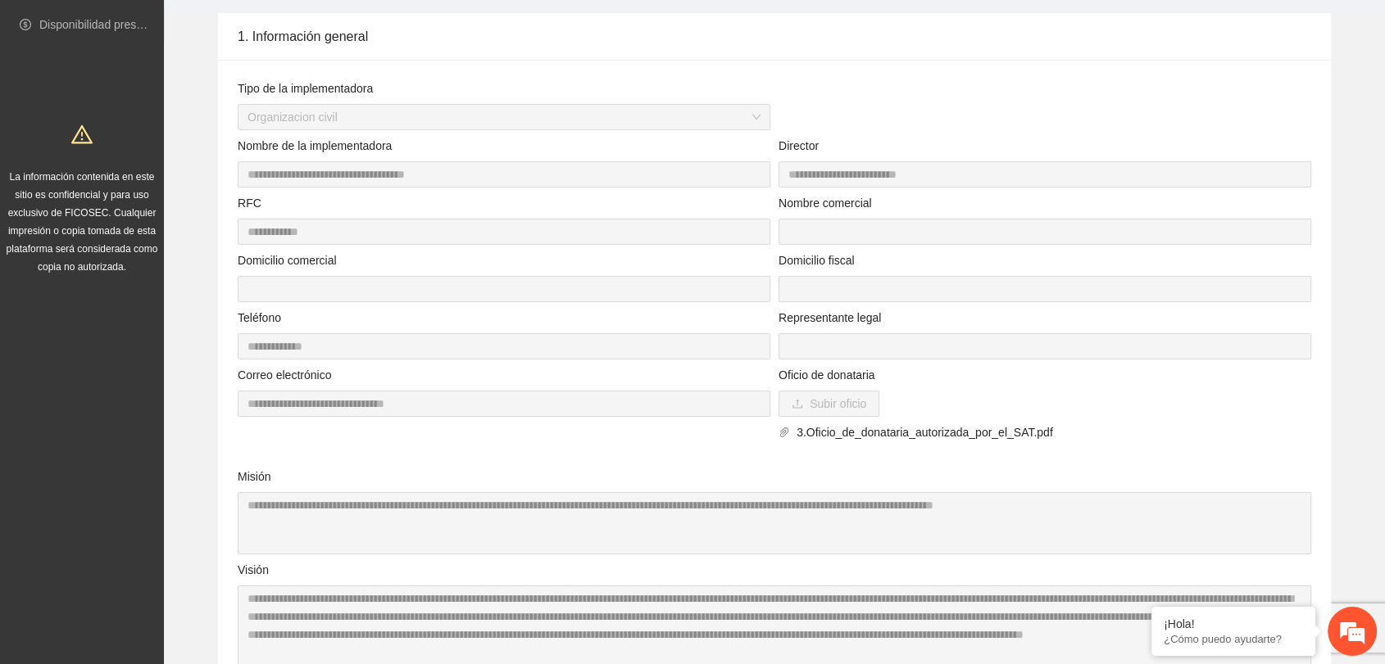 The width and height of the screenshot is (1385, 664). Describe the element at coordinates (504, 117) in the screenshot. I see `span: Organizacion civil` at that location.